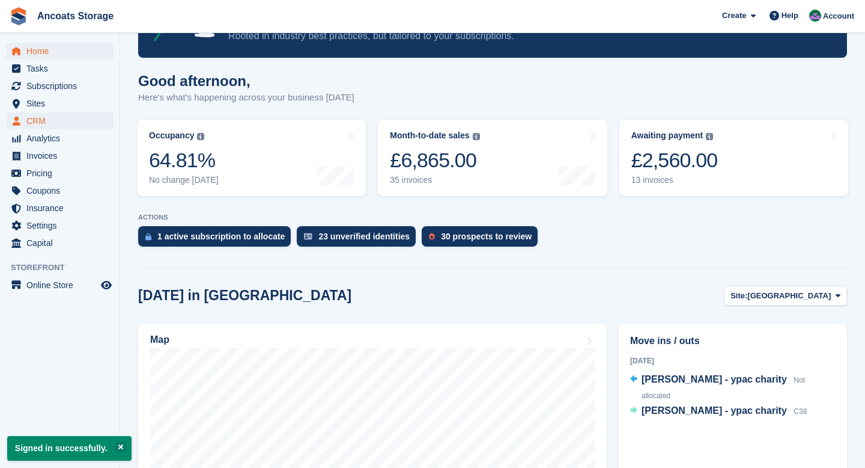 The height and width of the screenshot is (468, 865). I want to click on img: active_subscription_to_allocate_icon-d502201f5373d7db506a760aba3b589e785aa758c864c3986d89f69b8ff3..., so click(148, 236).